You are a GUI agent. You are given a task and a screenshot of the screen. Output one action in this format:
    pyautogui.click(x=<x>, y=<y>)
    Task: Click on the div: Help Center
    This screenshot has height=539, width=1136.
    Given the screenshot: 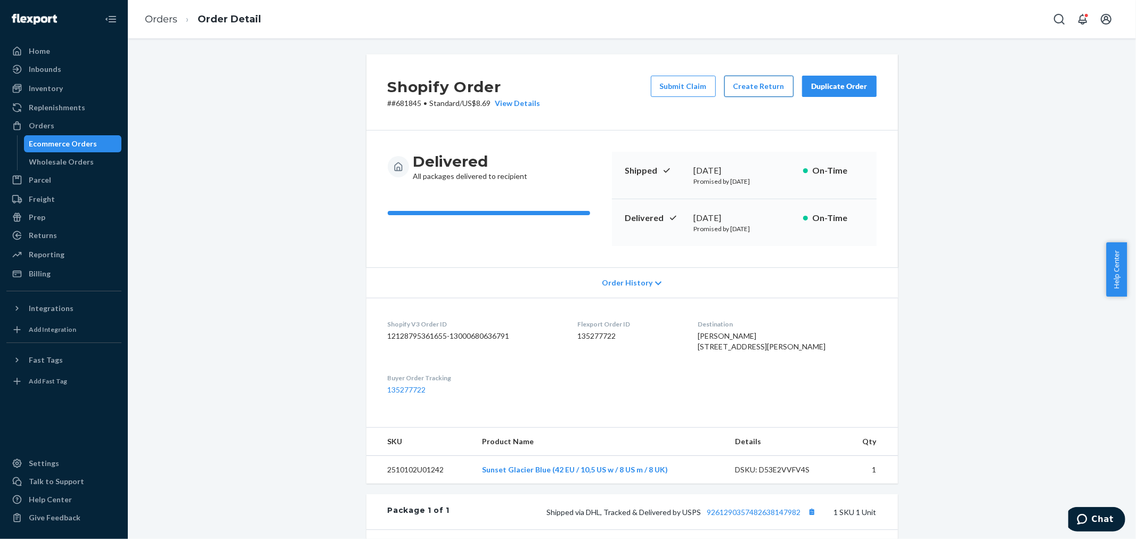 What is the action you would take?
    pyautogui.click(x=50, y=500)
    